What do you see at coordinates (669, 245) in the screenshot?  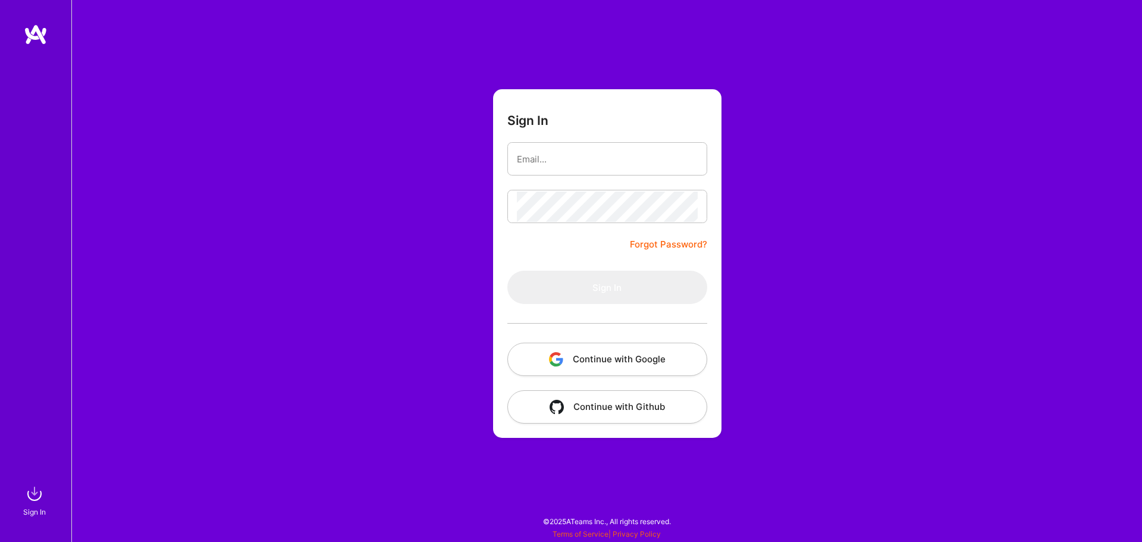 I see `a: Forgot Password?` at bounding box center [669, 245].